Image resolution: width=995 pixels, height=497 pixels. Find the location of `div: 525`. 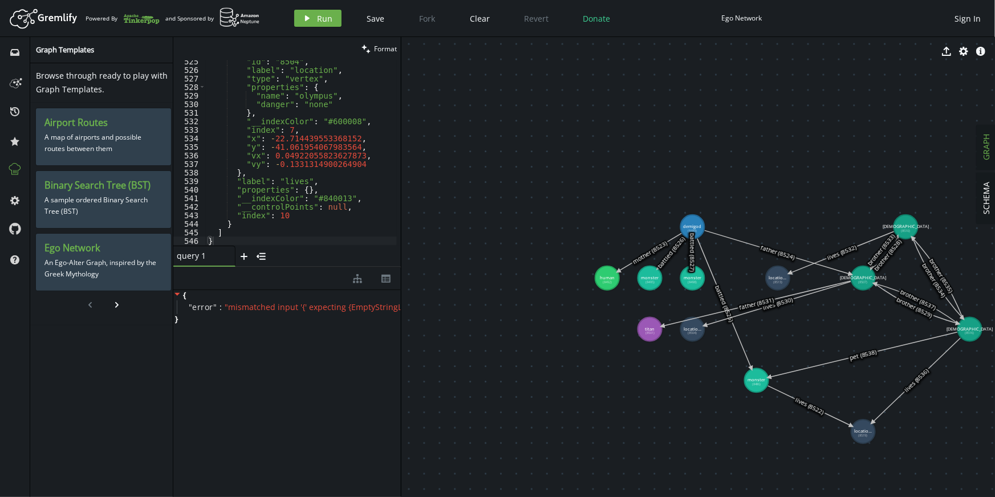

div: 525 is located at coordinates (189, 61).